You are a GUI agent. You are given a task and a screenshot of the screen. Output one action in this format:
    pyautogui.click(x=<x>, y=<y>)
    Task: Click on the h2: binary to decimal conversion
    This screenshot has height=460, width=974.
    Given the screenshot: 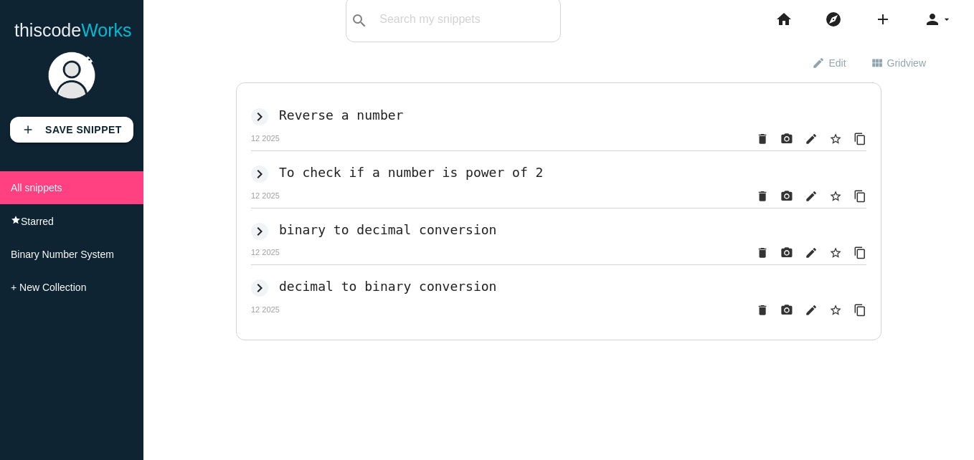 What is the action you would take?
    pyautogui.click(x=387, y=229)
    